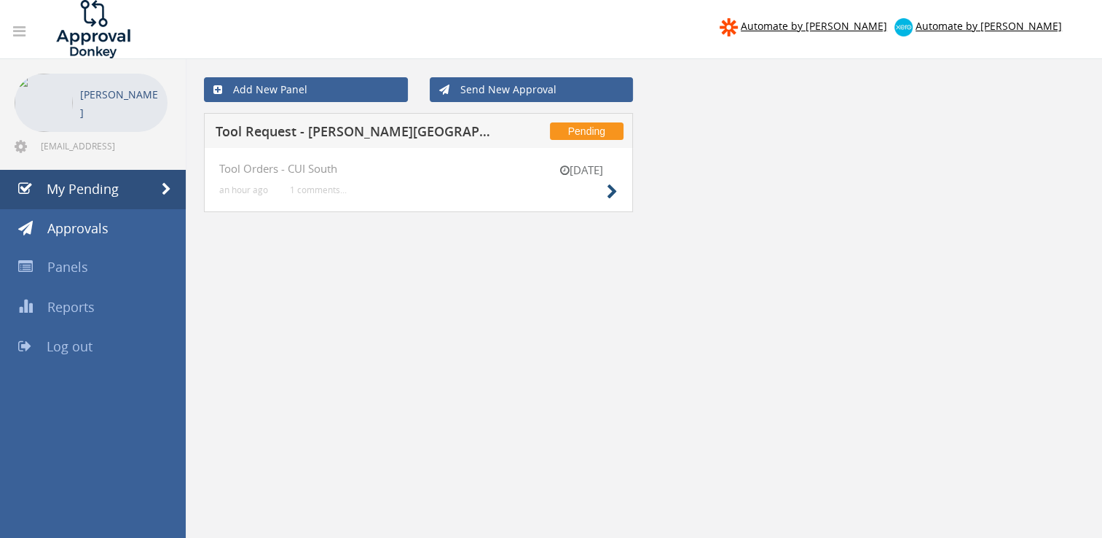 This screenshot has height=538, width=1102. What do you see at coordinates (243, 189) in the screenshot?
I see `small: an hour ago` at bounding box center [243, 189].